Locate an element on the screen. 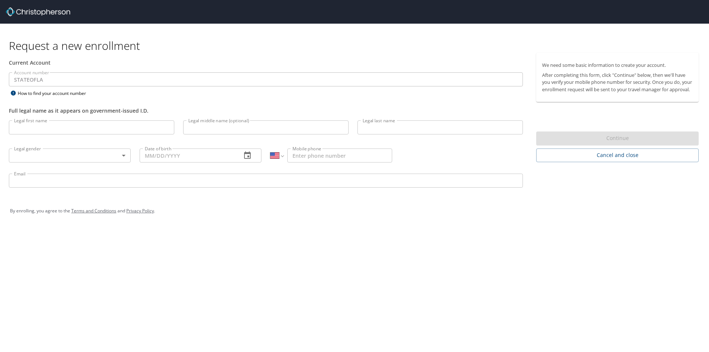 The width and height of the screenshot is (709, 352). div: Current Account is located at coordinates (266, 62).